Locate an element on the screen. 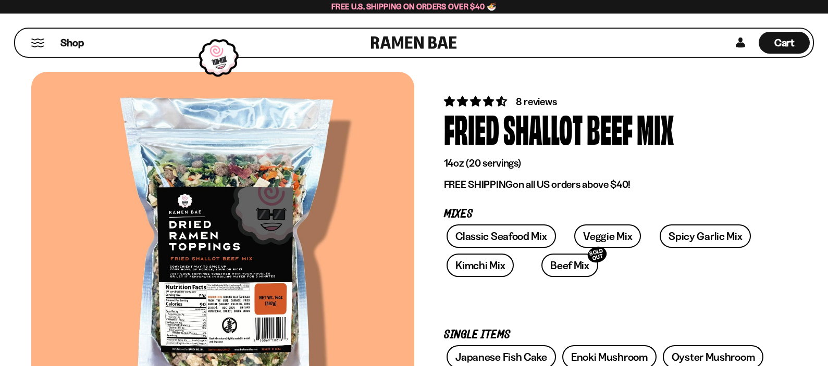 Image resolution: width=828 pixels, height=366 pixels. div: Beef is located at coordinates (610, 128).